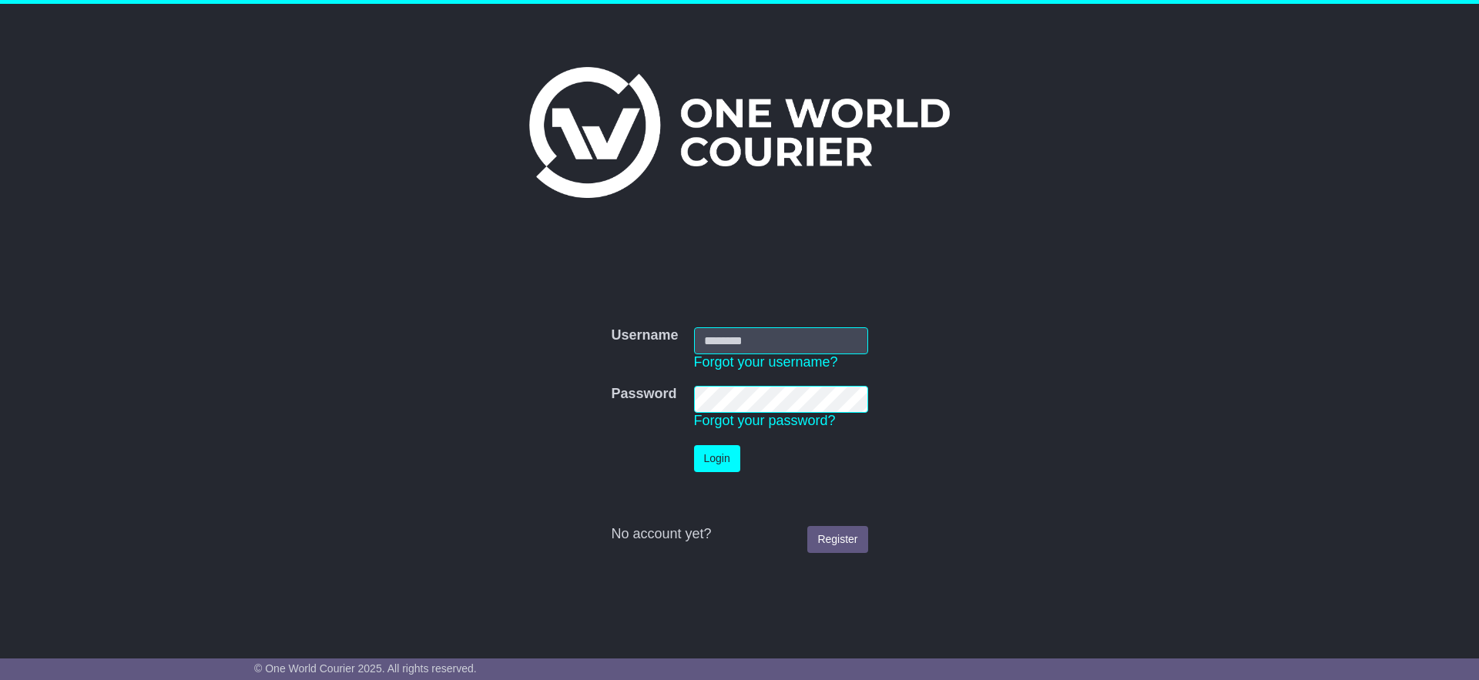 This screenshot has width=1479, height=680. Describe the element at coordinates (837, 539) in the screenshot. I see `a: Register` at that location.